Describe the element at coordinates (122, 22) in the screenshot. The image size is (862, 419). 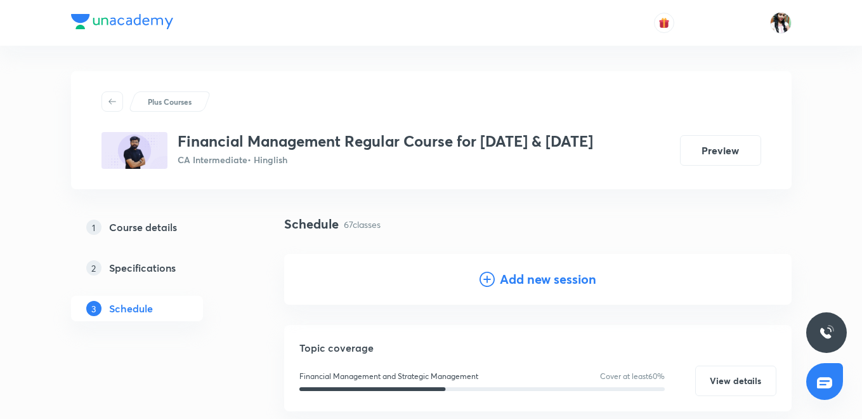
I see `img: Company Logo` at that location.